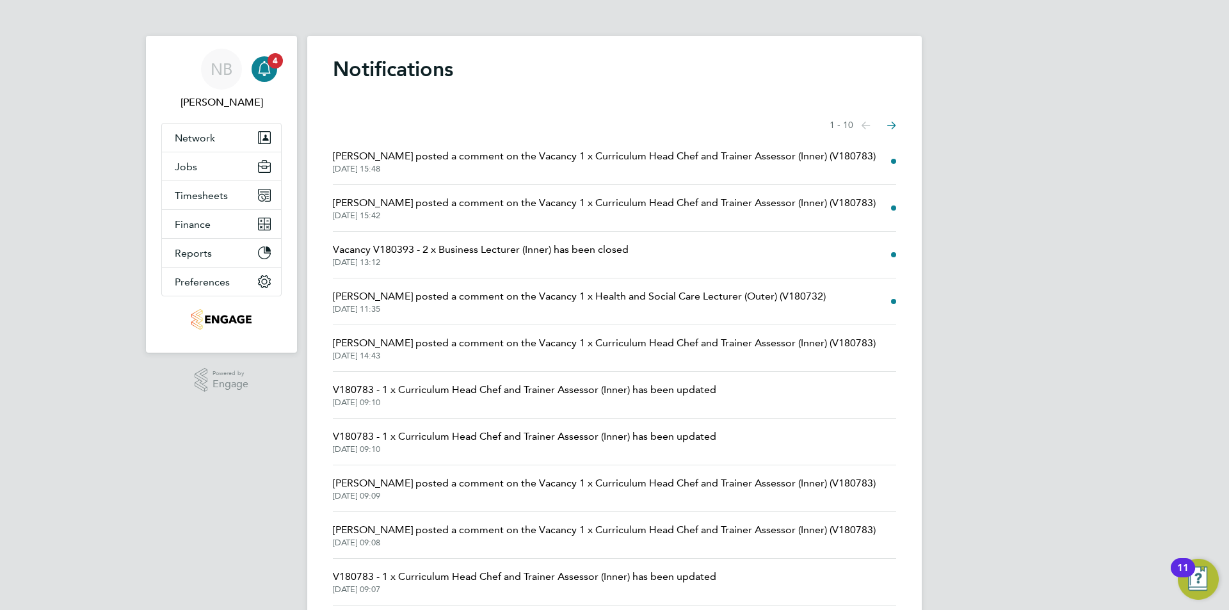  What do you see at coordinates (221, 69) in the screenshot?
I see `span: NB` at bounding box center [221, 69].